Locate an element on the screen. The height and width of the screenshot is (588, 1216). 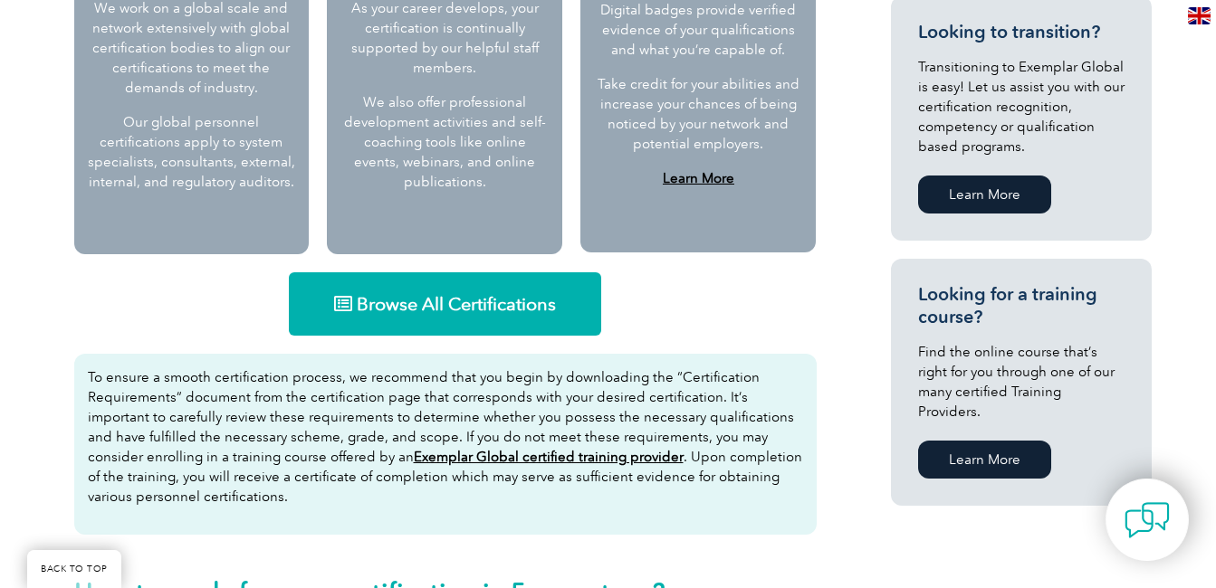
a: Browse All Certifications is located at coordinates (444, 304).